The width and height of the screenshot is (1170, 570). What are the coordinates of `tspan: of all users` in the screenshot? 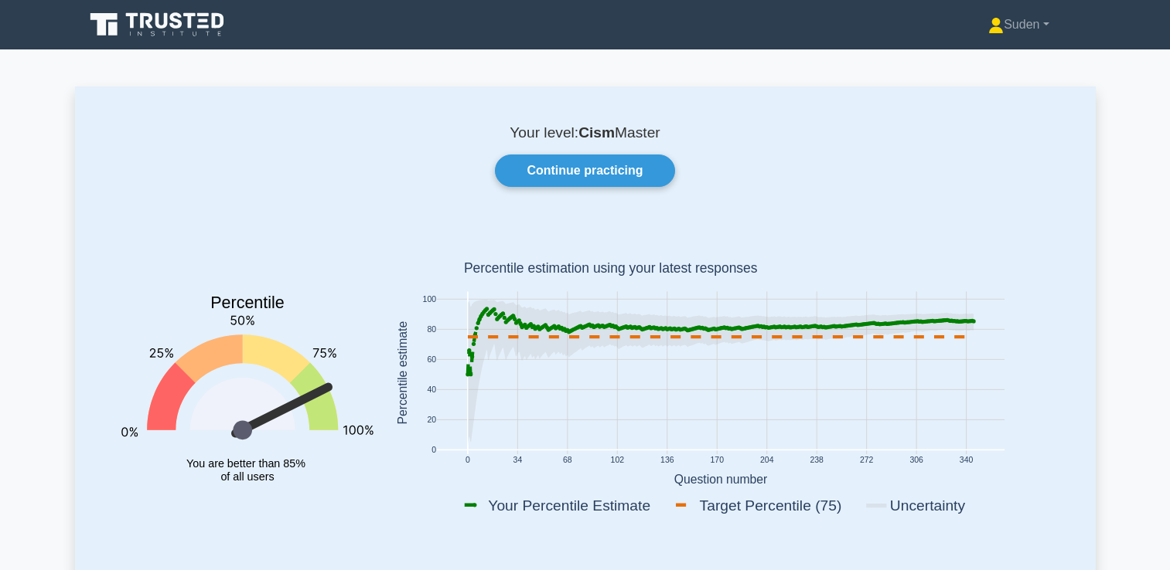 It's located at (247, 477).